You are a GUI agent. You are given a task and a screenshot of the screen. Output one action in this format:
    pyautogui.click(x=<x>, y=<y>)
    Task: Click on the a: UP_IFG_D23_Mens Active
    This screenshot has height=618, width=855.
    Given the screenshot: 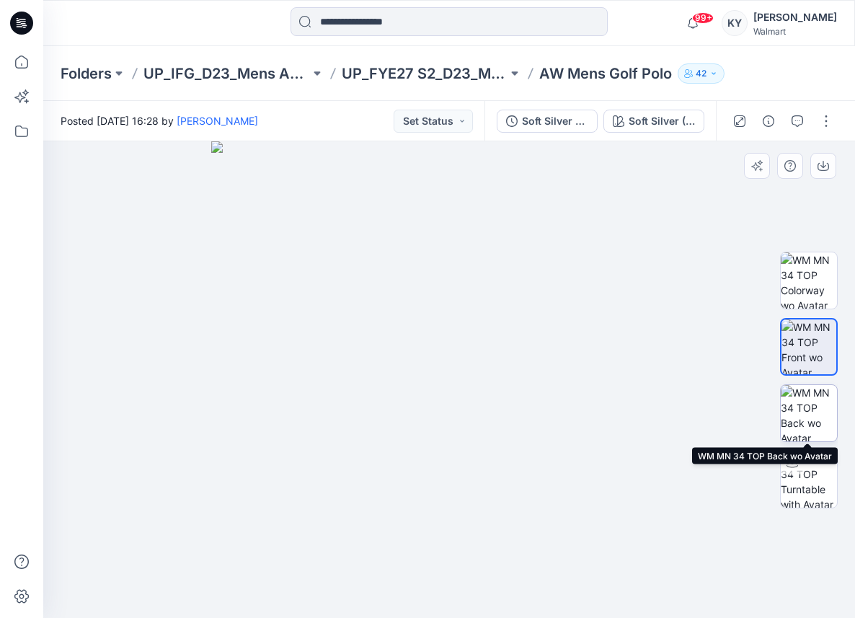 What is the action you would take?
    pyautogui.click(x=226, y=74)
    